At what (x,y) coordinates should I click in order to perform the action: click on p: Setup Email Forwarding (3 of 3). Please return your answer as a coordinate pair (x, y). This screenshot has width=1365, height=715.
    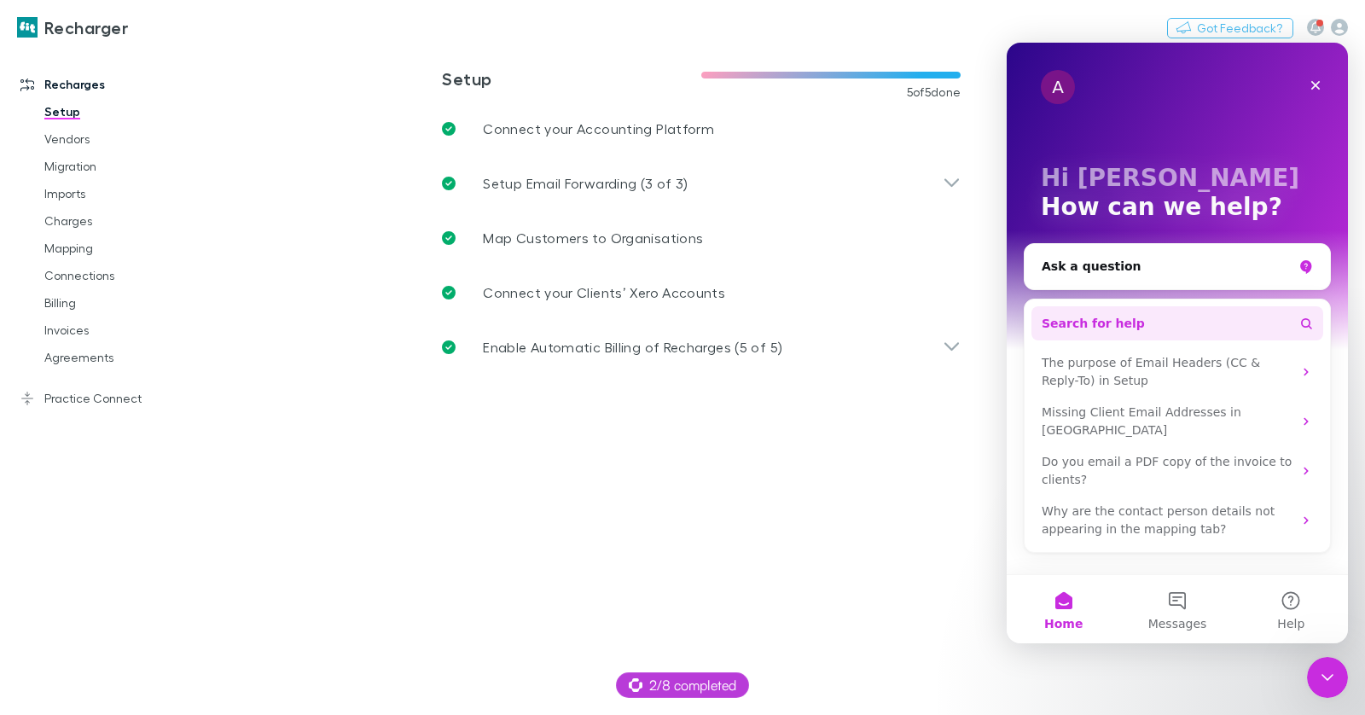
    Looking at the image, I should click on (585, 183).